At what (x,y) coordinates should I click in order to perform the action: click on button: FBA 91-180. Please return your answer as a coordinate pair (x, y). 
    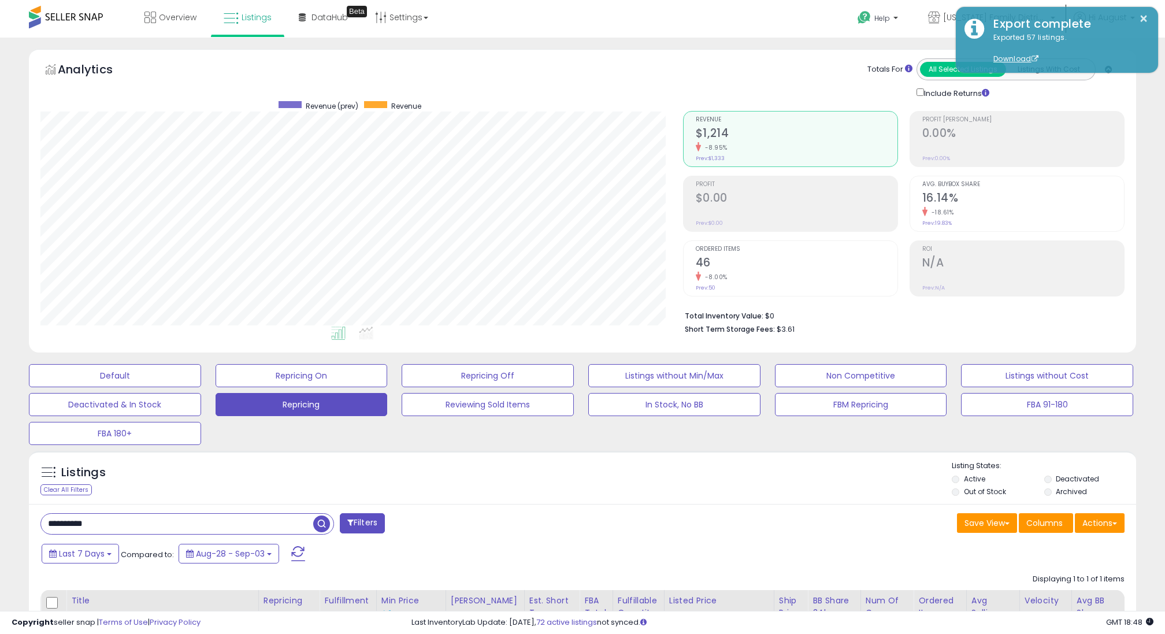
    Looking at the image, I should click on (1047, 405).